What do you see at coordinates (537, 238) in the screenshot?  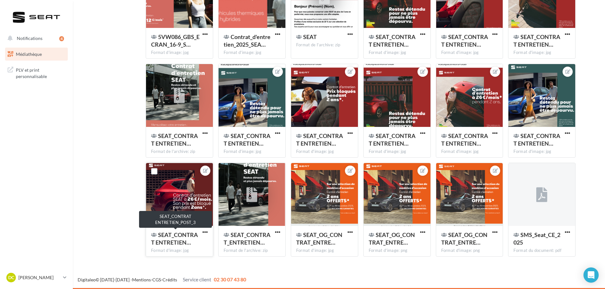 I see `span: SMS_Seat_CE_2025` at bounding box center [537, 238].